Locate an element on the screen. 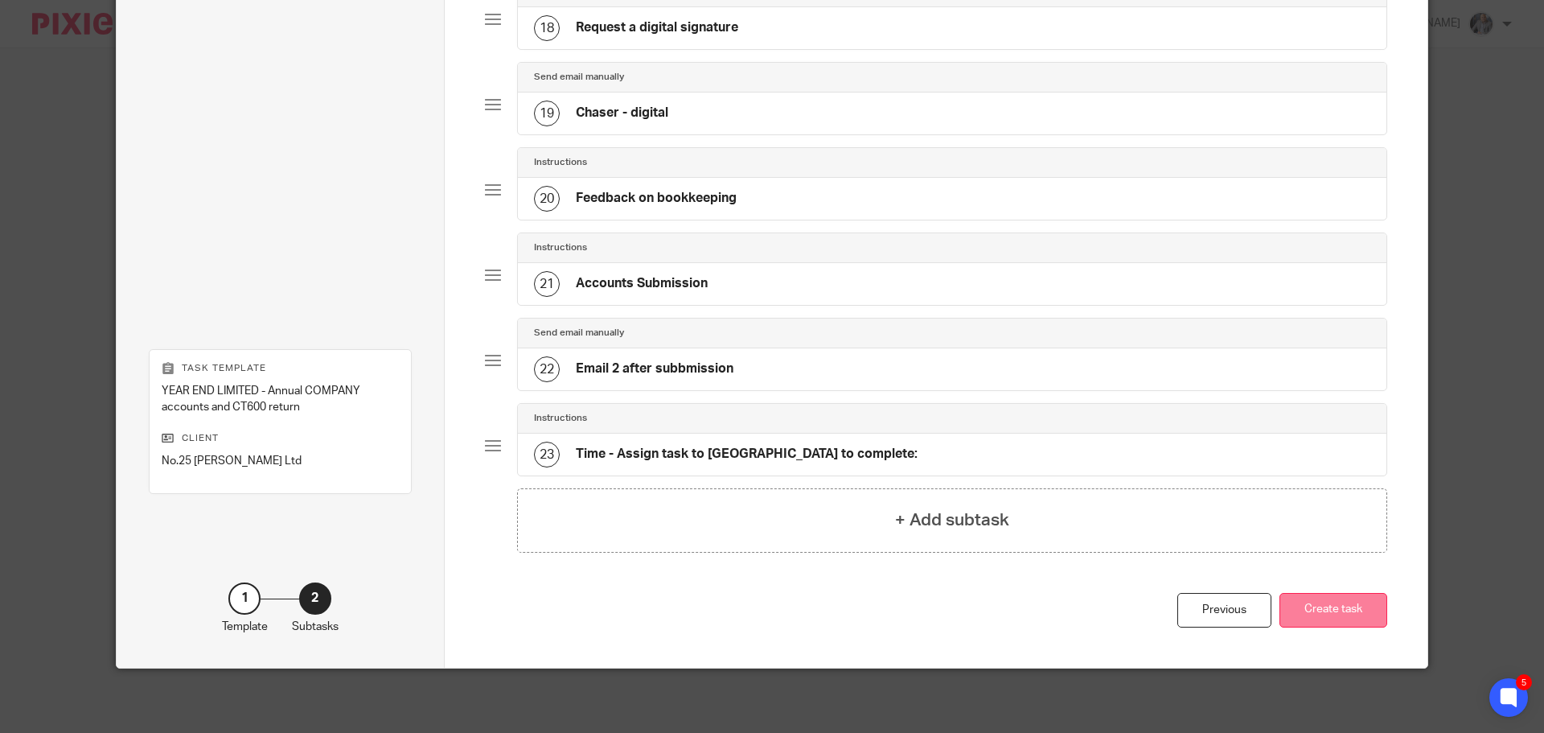 This screenshot has width=1544, height=733. h4: Request a digital signature is located at coordinates (657, 27).